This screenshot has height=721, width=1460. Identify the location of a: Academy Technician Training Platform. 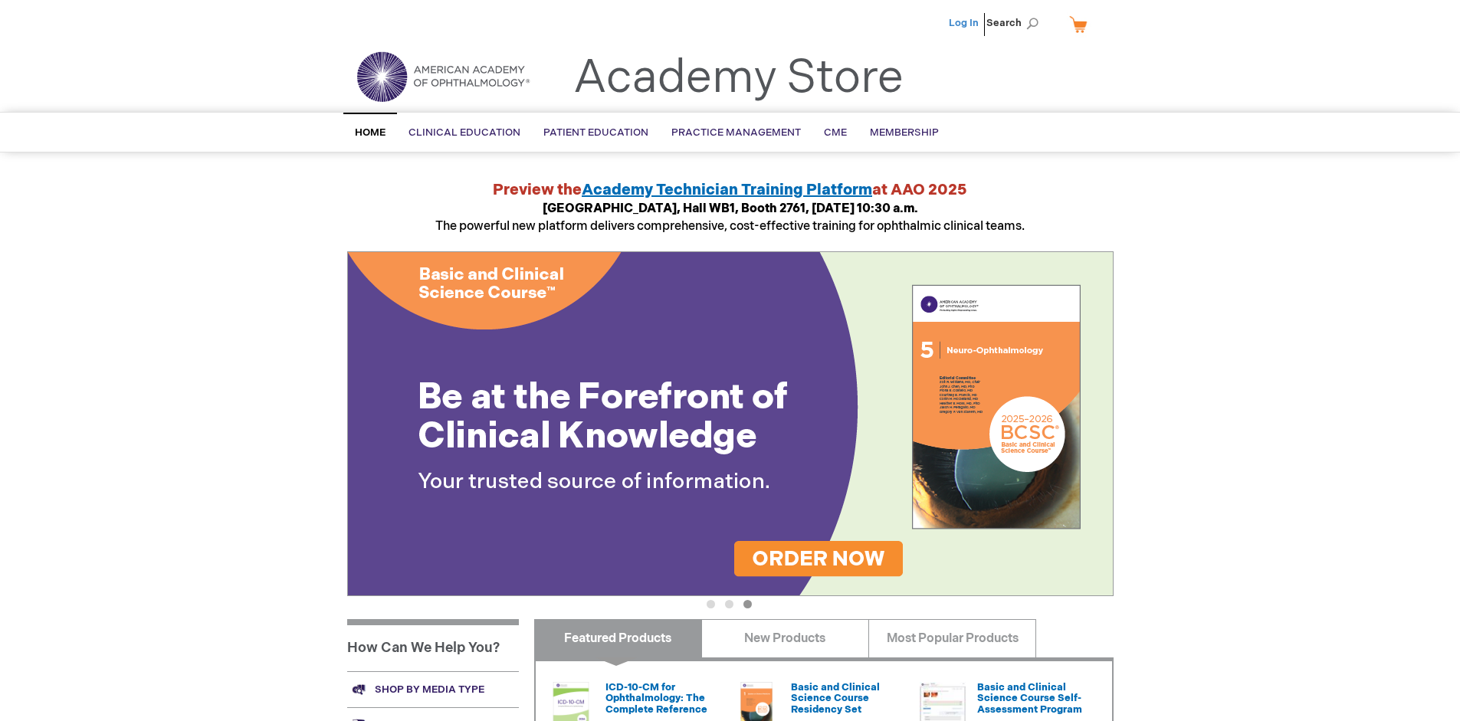
(727, 190).